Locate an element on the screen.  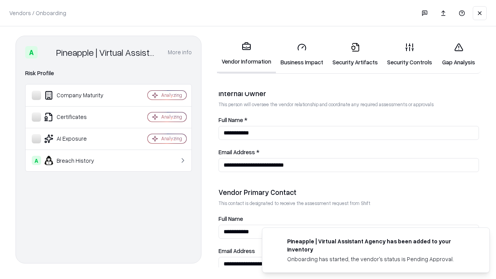
a: Vendor Information is located at coordinates (247, 54).